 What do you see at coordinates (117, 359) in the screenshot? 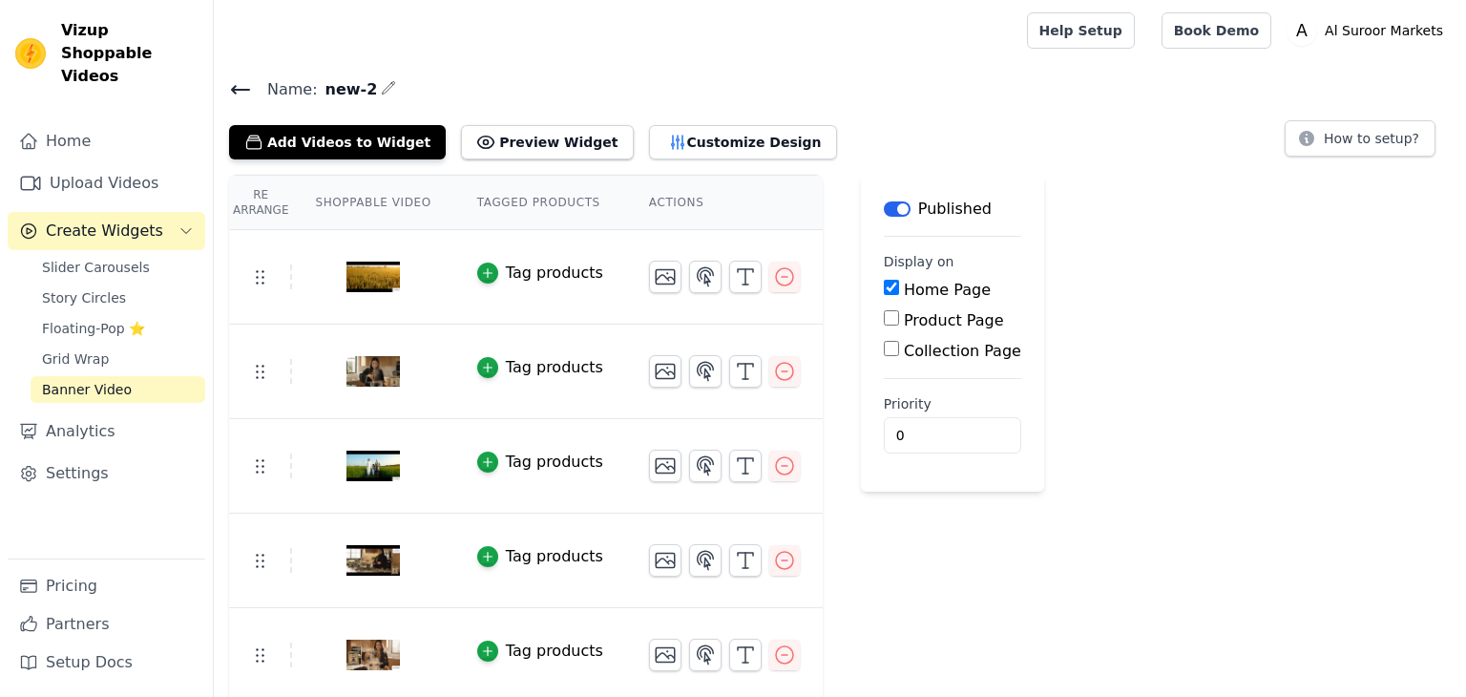
I see `a: Grid Wrap` at bounding box center [117, 359].